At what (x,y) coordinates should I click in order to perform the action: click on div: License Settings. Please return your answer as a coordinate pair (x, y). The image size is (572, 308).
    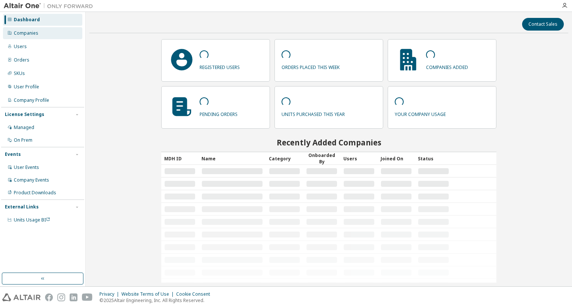
    Looking at the image, I should click on (25, 114).